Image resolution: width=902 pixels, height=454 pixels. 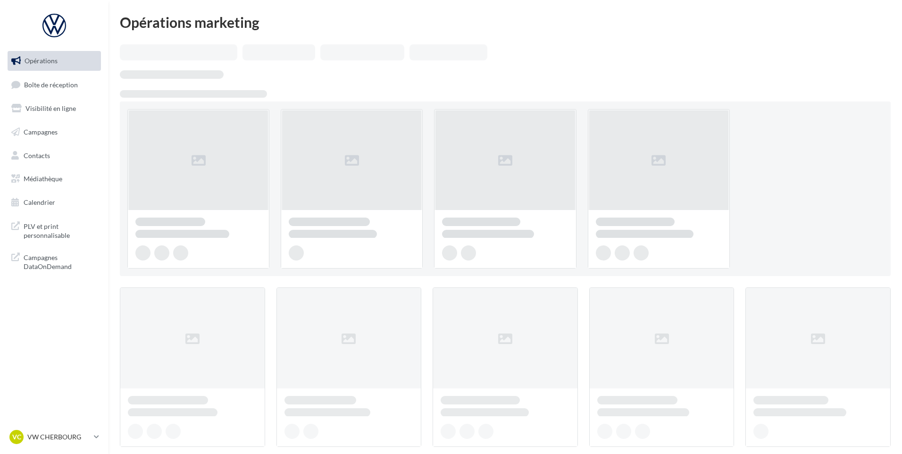 What do you see at coordinates (51, 84) in the screenshot?
I see `span: Boîte de réception` at bounding box center [51, 84].